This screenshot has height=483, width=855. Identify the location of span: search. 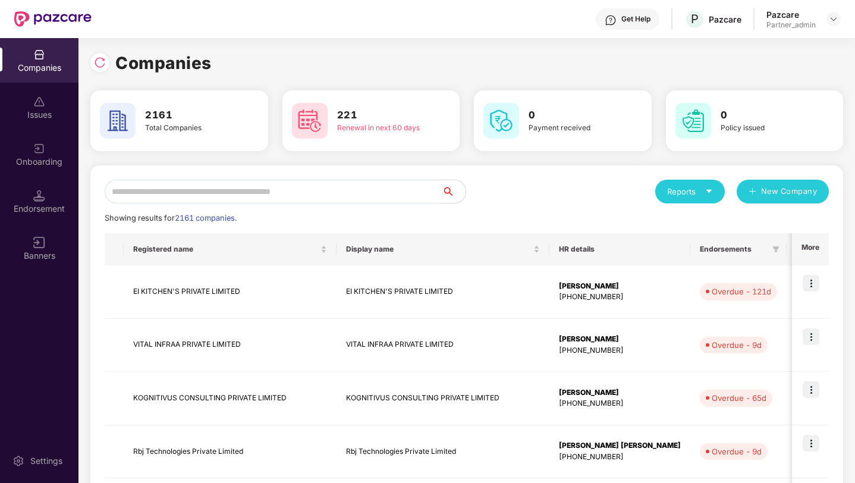
(453, 191).